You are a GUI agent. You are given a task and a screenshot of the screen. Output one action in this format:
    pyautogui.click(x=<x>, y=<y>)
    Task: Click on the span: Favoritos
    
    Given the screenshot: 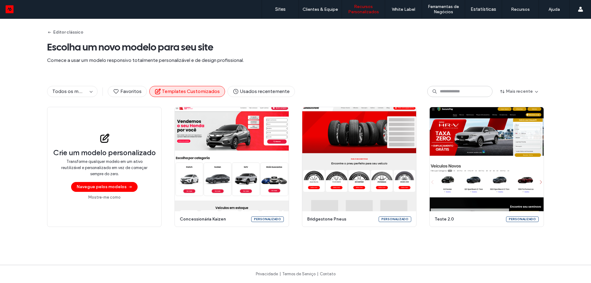 What is the action you would take?
    pyautogui.click(x=127, y=91)
    